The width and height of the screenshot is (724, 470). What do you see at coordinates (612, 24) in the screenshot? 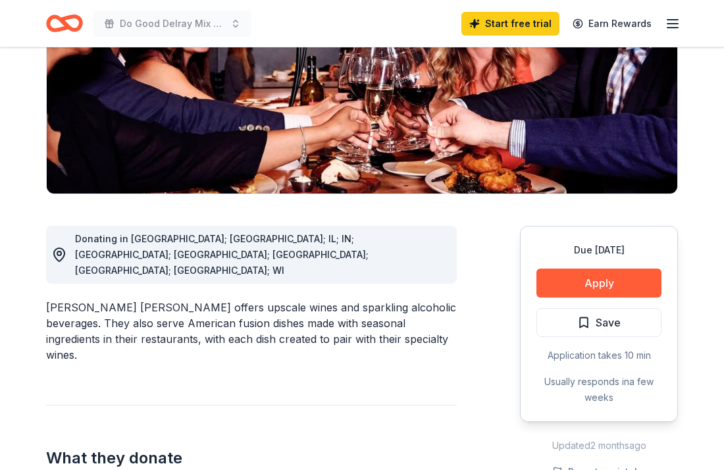
I see `a: Earn Rewards` at bounding box center [612, 24].